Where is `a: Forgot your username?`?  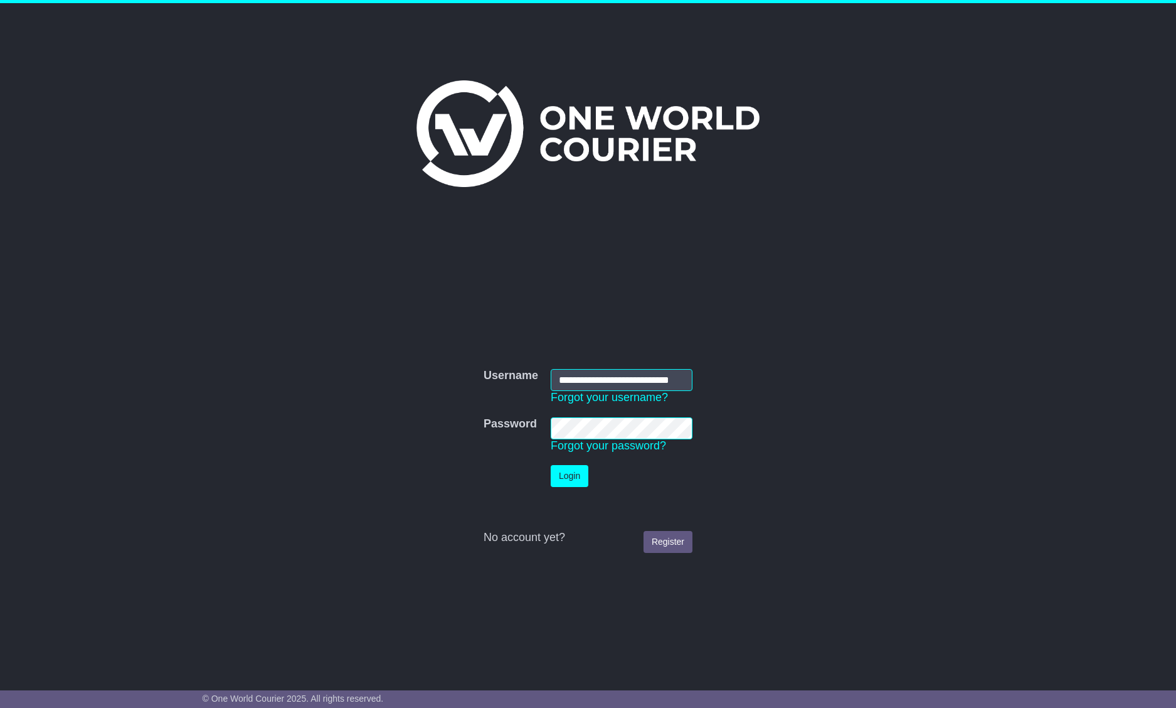
a: Forgot your username? is located at coordinates (609, 397).